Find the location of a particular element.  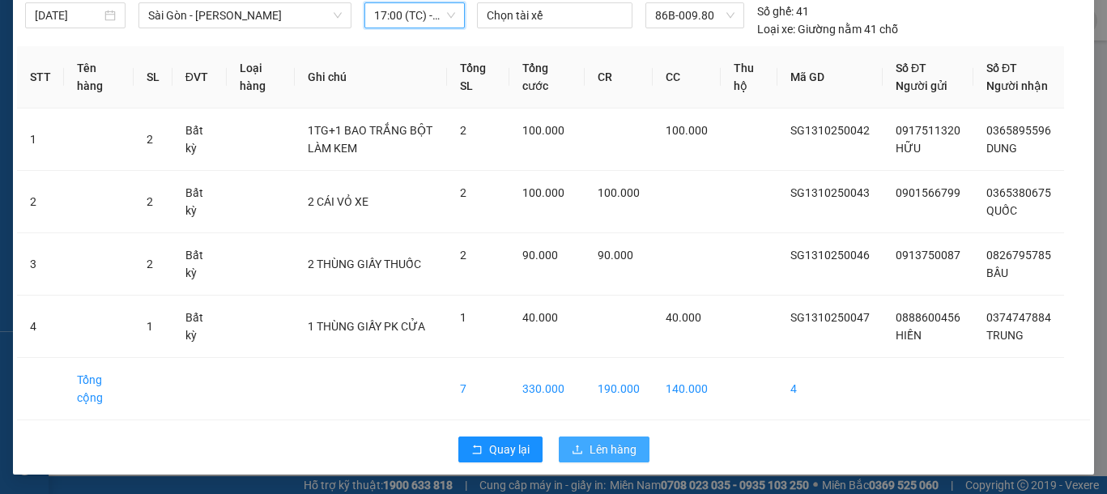

span: Người gửi is located at coordinates (921, 86).